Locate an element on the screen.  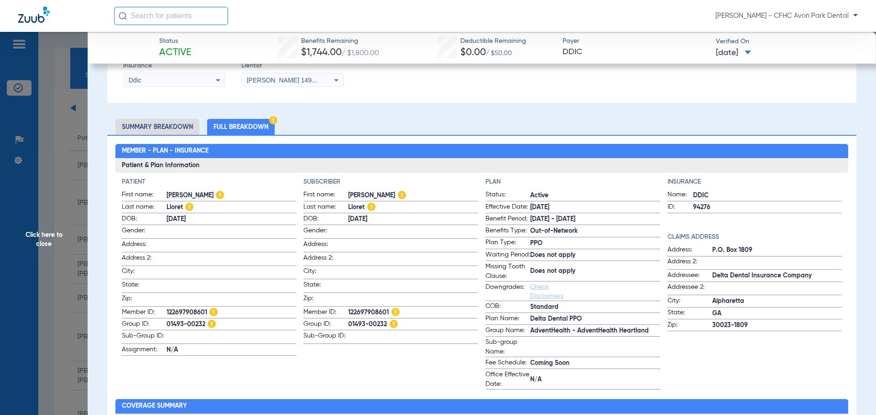
app-breakdown-title: Claims Address is located at coordinates (754, 237).